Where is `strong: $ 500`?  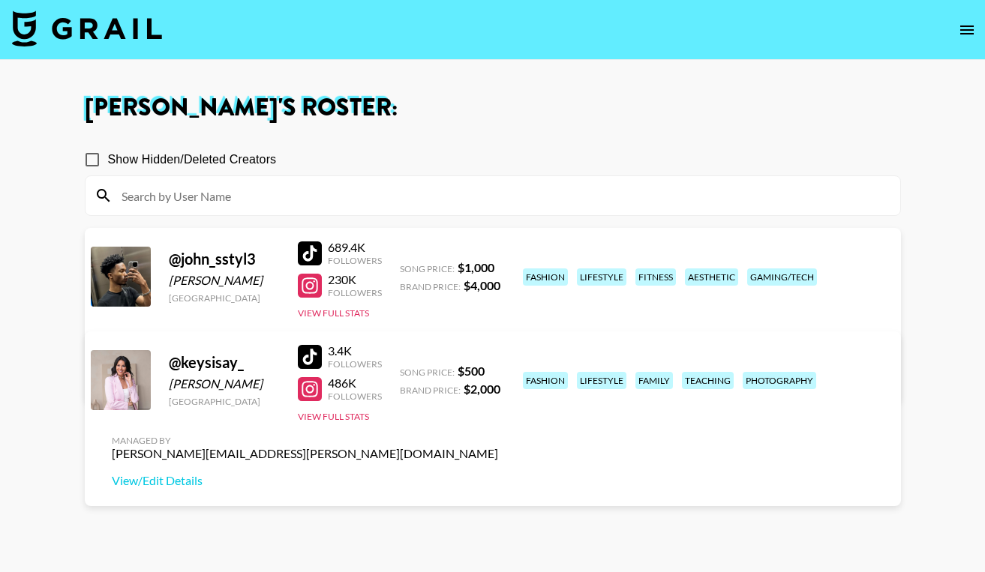
strong: $ 500 is located at coordinates (471, 370).